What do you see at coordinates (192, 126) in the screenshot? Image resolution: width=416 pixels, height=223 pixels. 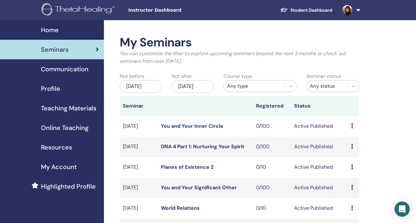 I see `a: You and Your Inner Circle` at bounding box center [192, 126].